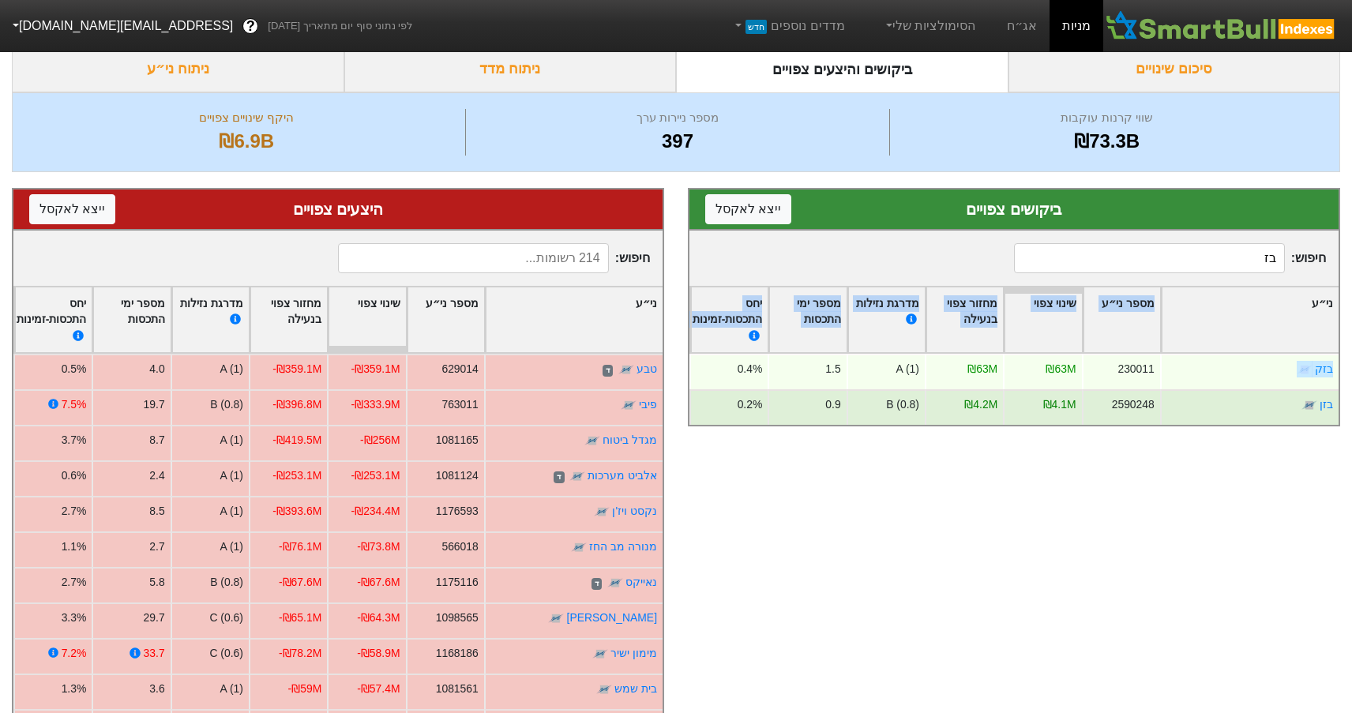  What do you see at coordinates (460, 547) in the screenshot?
I see `div: 566018` at bounding box center [460, 547].